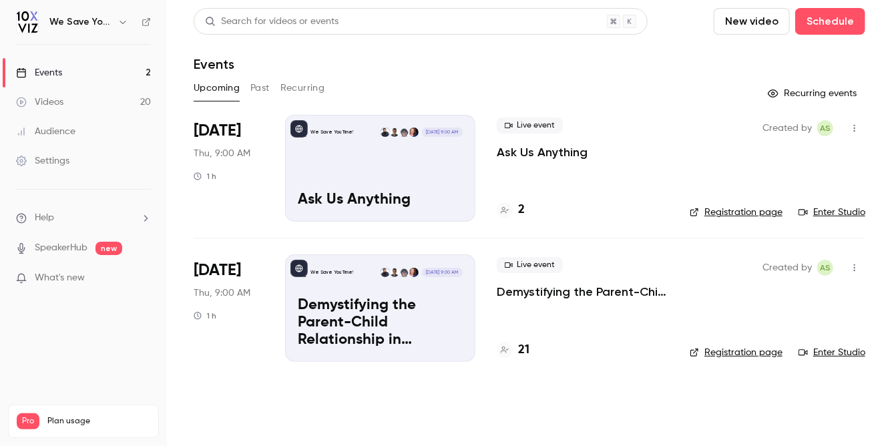 Image resolution: width=892 pixels, height=446 pixels. I want to click on div: Search for videos or events, so click(272, 21).